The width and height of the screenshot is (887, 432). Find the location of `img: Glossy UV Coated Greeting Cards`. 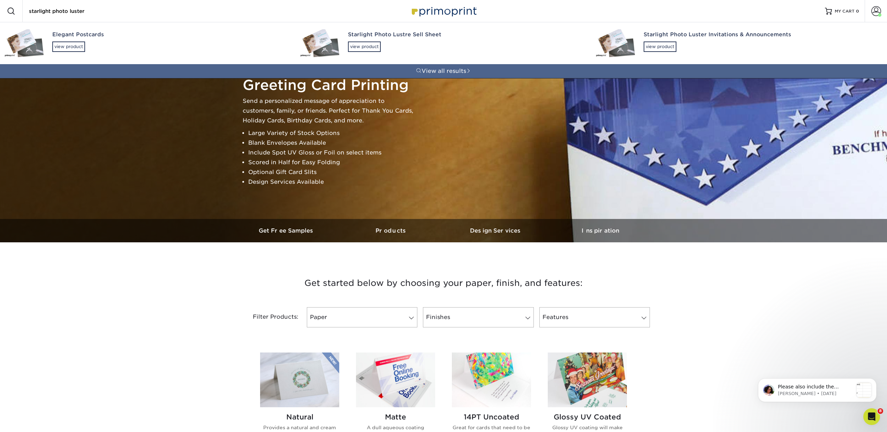

img: Glossy UV Coated Greeting Cards is located at coordinates (587, 380).